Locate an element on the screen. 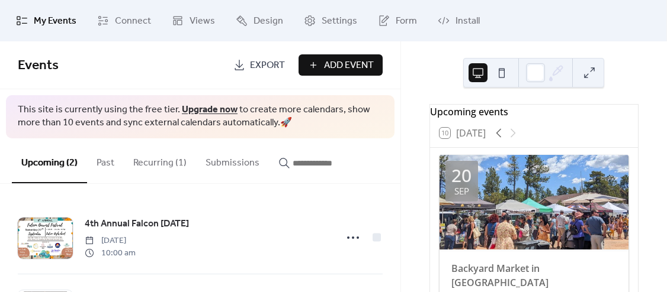 The height and width of the screenshot is (292, 667). a: Connect is located at coordinates (124, 21).